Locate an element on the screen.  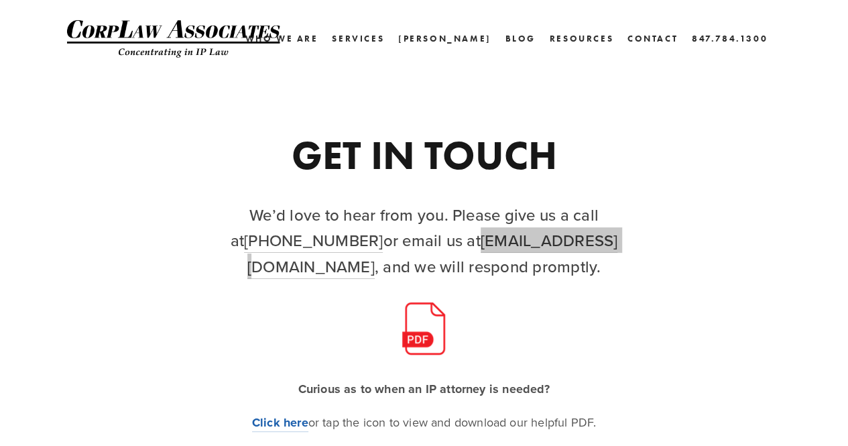
h1: GET IN TOUCH is located at coordinates (424, 155).